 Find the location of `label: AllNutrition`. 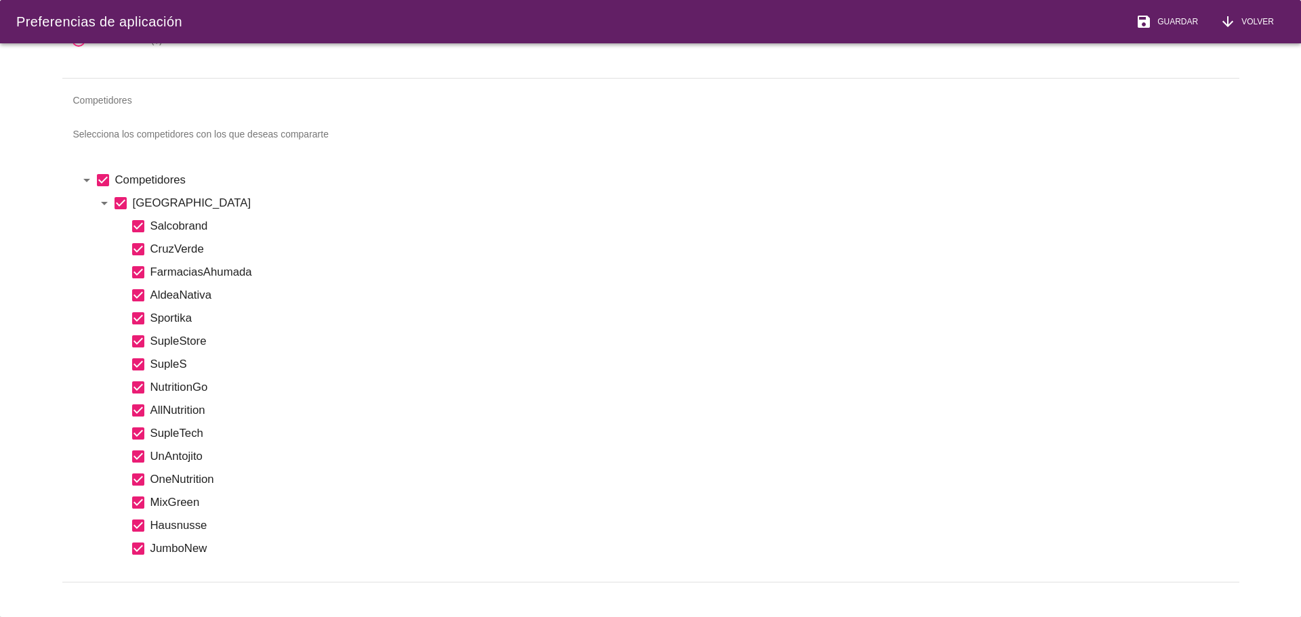

label: AllNutrition is located at coordinates (686, 410).